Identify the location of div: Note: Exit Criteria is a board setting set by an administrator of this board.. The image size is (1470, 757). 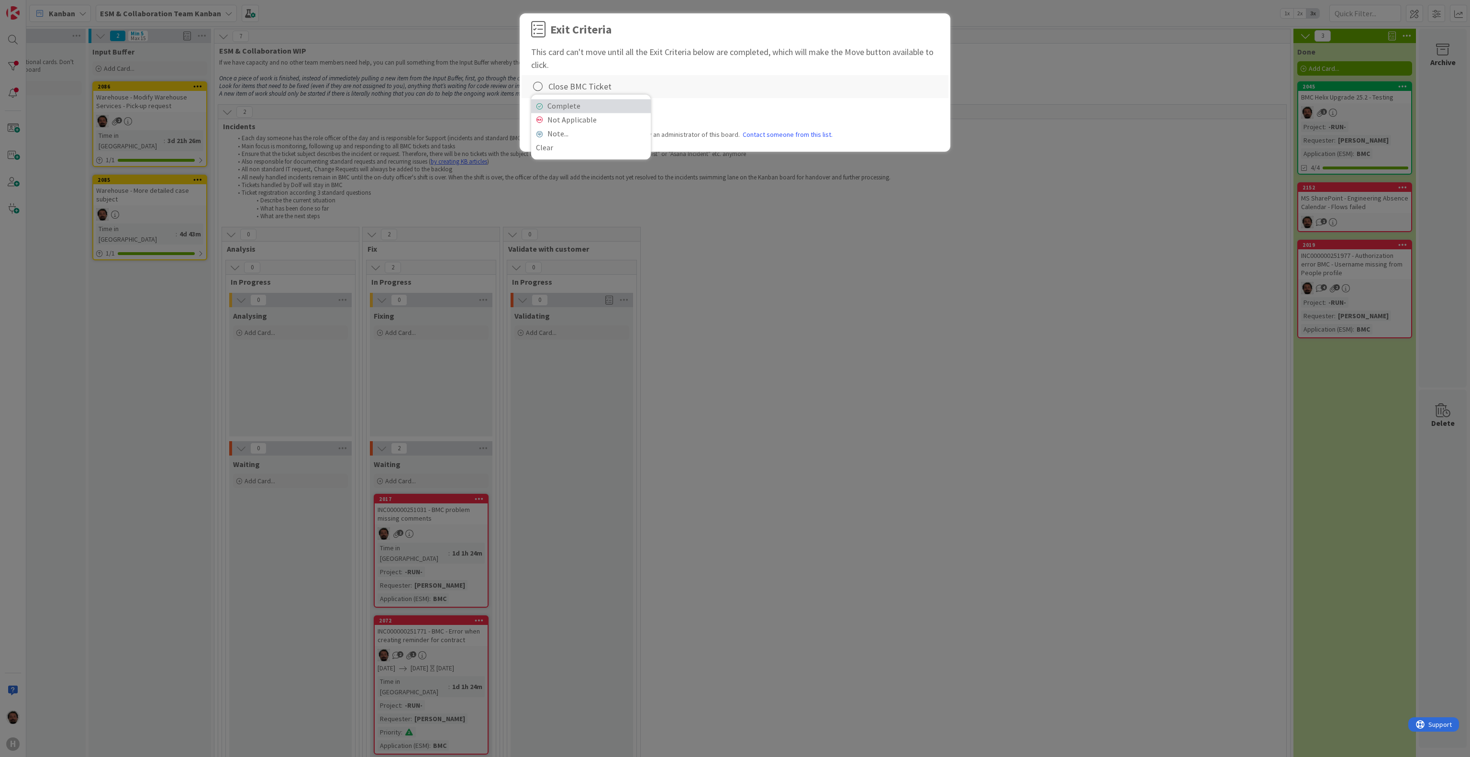
(735, 134).